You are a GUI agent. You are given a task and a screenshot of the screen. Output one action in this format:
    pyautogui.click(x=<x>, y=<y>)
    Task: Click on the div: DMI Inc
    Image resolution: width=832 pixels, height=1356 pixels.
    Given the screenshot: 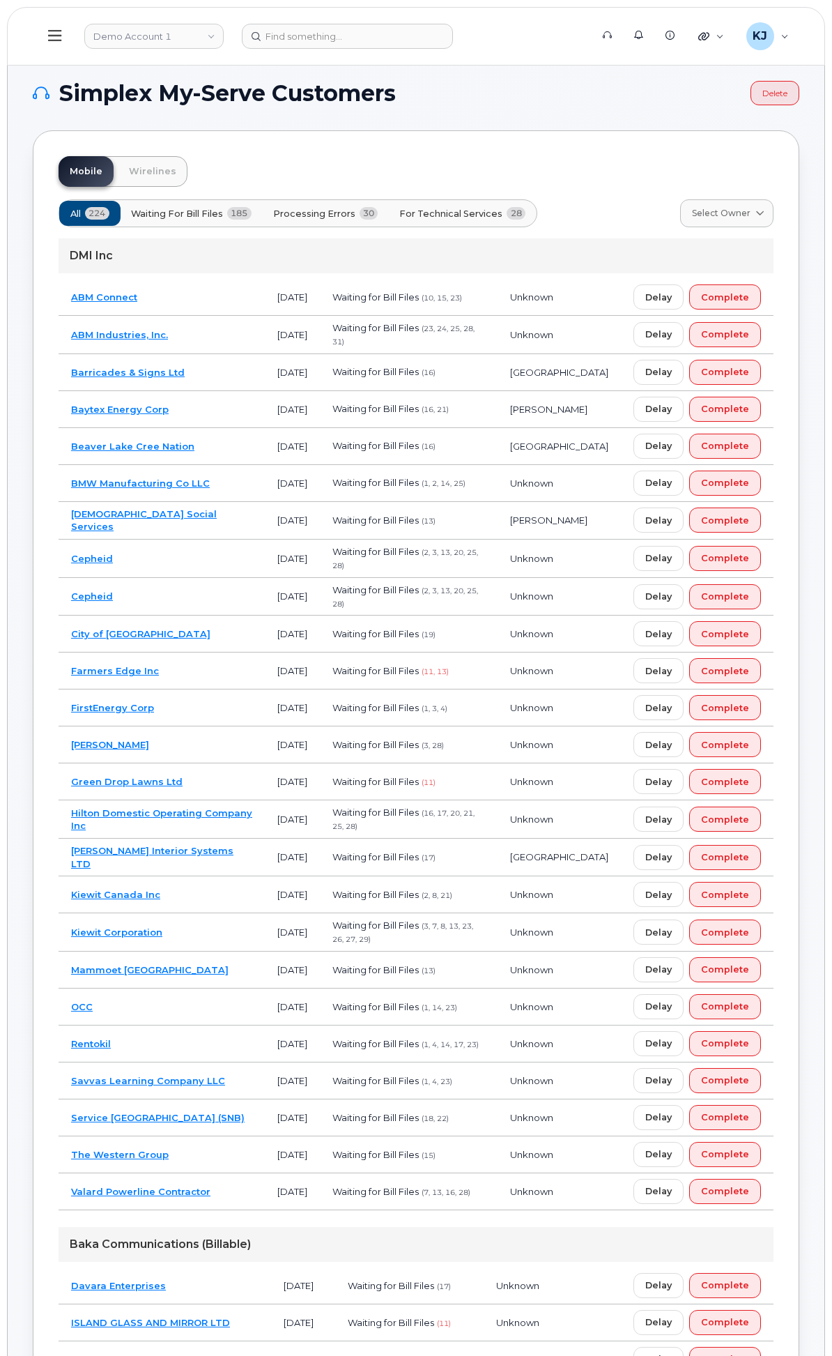 What is the action you would take?
    pyautogui.click(x=416, y=256)
    